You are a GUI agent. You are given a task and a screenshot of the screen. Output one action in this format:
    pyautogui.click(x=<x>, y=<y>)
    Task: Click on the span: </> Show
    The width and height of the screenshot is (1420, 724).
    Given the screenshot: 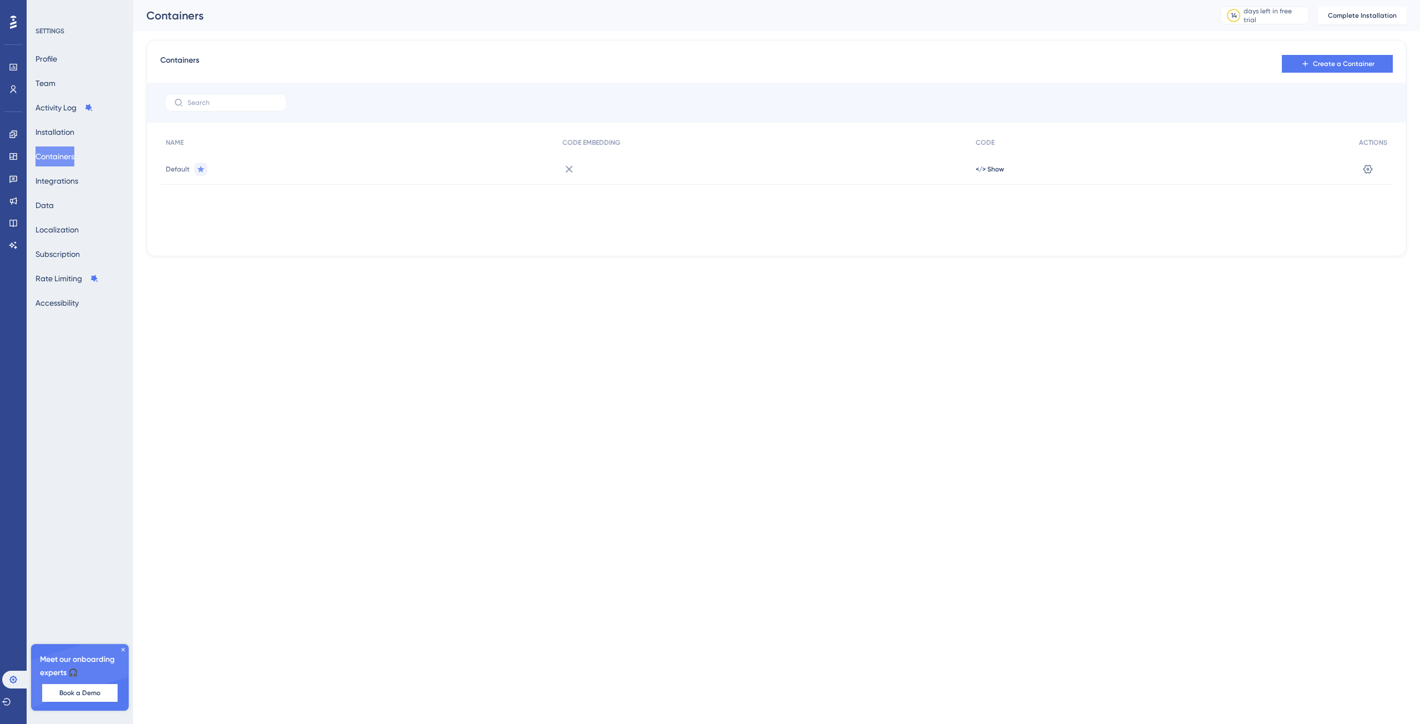 What is the action you would take?
    pyautogui.click(x=990, y=169)
    